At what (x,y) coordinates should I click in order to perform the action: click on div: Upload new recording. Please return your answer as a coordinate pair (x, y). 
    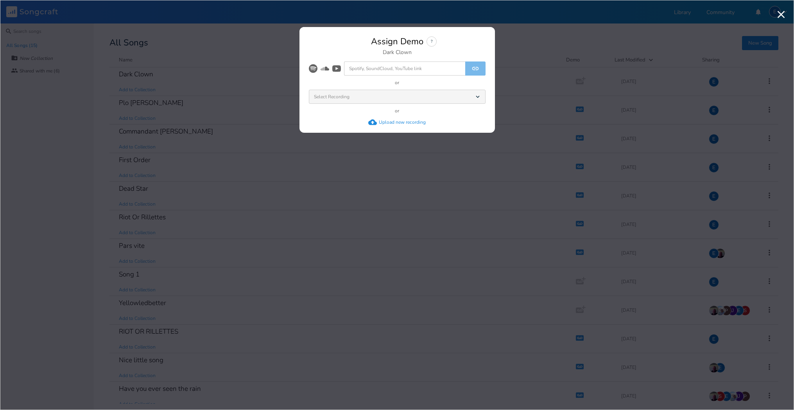
    Looking at the image, I should click on (402, 122).